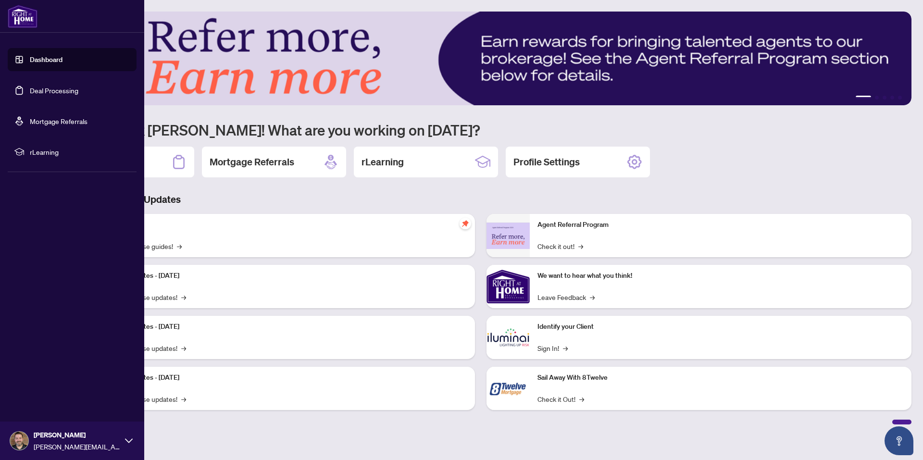 Image resolution: width=923 pixels, height=460 pixels. What do you see at coordinates (465, 224) in the screenshot?
I see `span: pushpin` at bounding box center [465, 224].